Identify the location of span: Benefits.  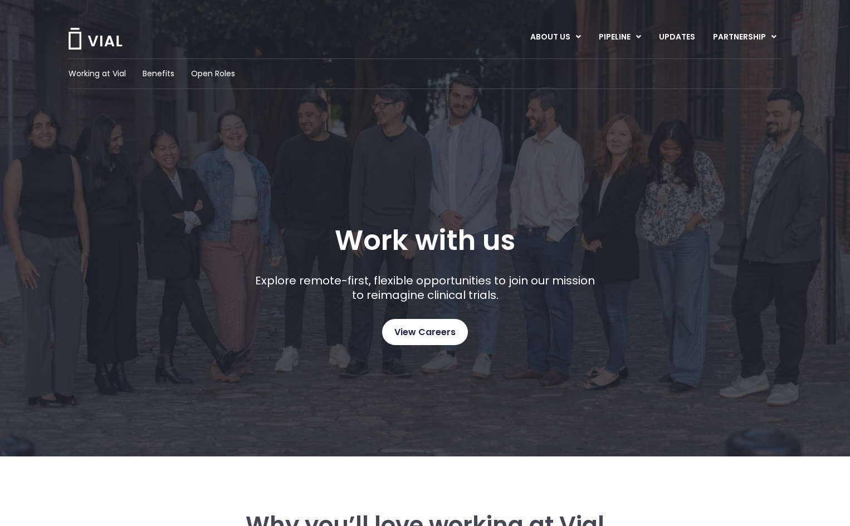
(158, 74).